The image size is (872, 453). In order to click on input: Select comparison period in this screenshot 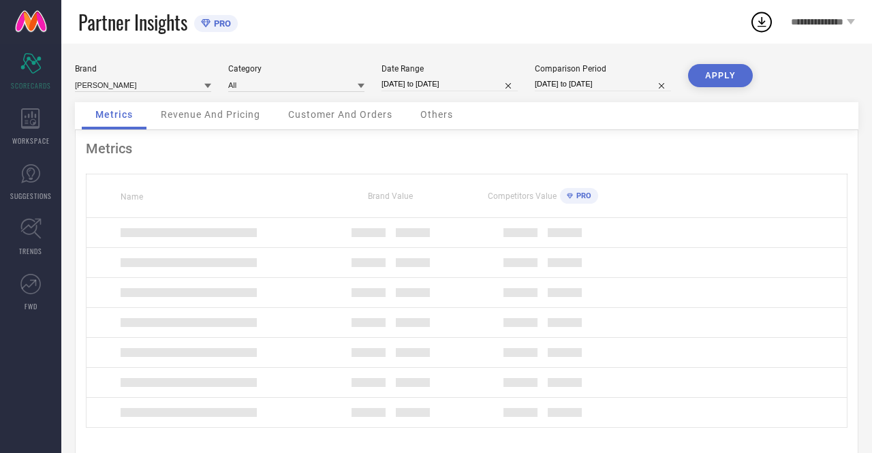, I will do `click(603, 84)`.